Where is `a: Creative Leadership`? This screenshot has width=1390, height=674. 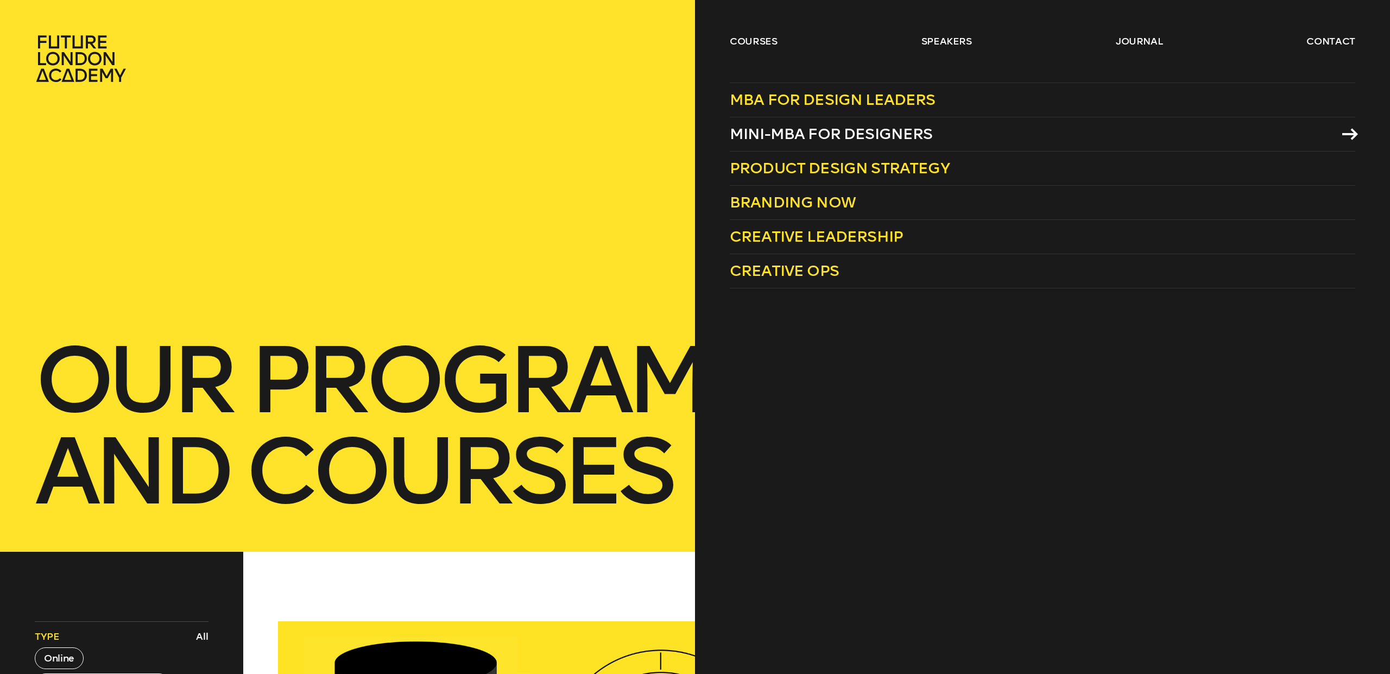
a: Creative Leadership is located at coordinates (1043, 237).